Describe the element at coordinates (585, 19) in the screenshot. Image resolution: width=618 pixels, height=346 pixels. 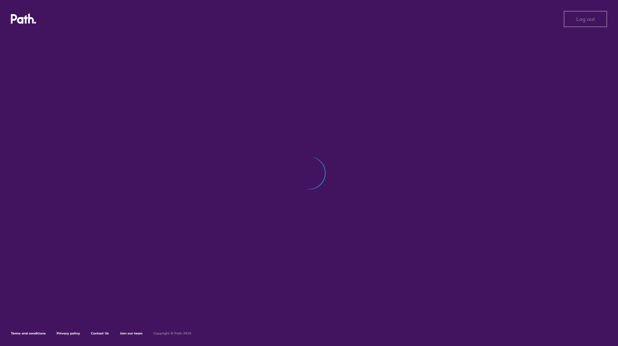
I see `button: Log out` at that location.